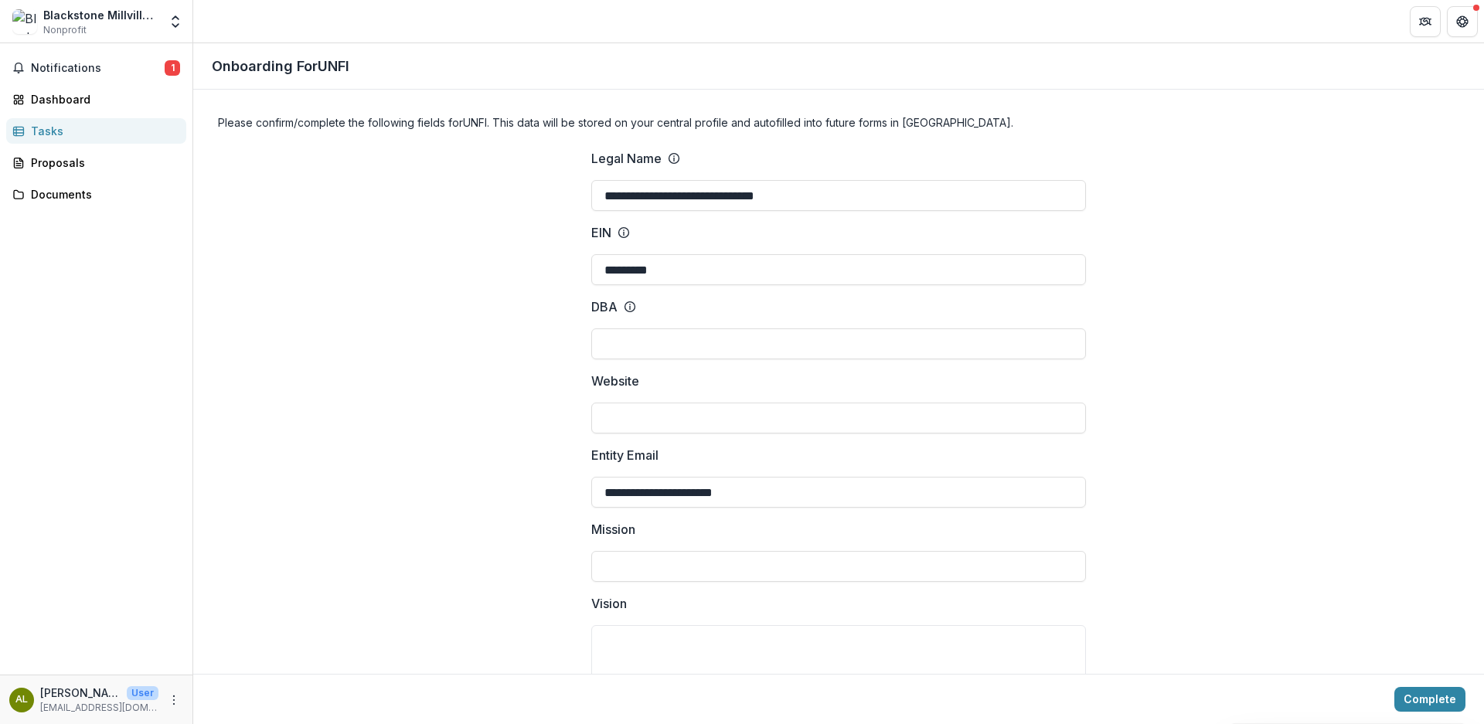  I want to click on span: Notifications, so click(97, 68).